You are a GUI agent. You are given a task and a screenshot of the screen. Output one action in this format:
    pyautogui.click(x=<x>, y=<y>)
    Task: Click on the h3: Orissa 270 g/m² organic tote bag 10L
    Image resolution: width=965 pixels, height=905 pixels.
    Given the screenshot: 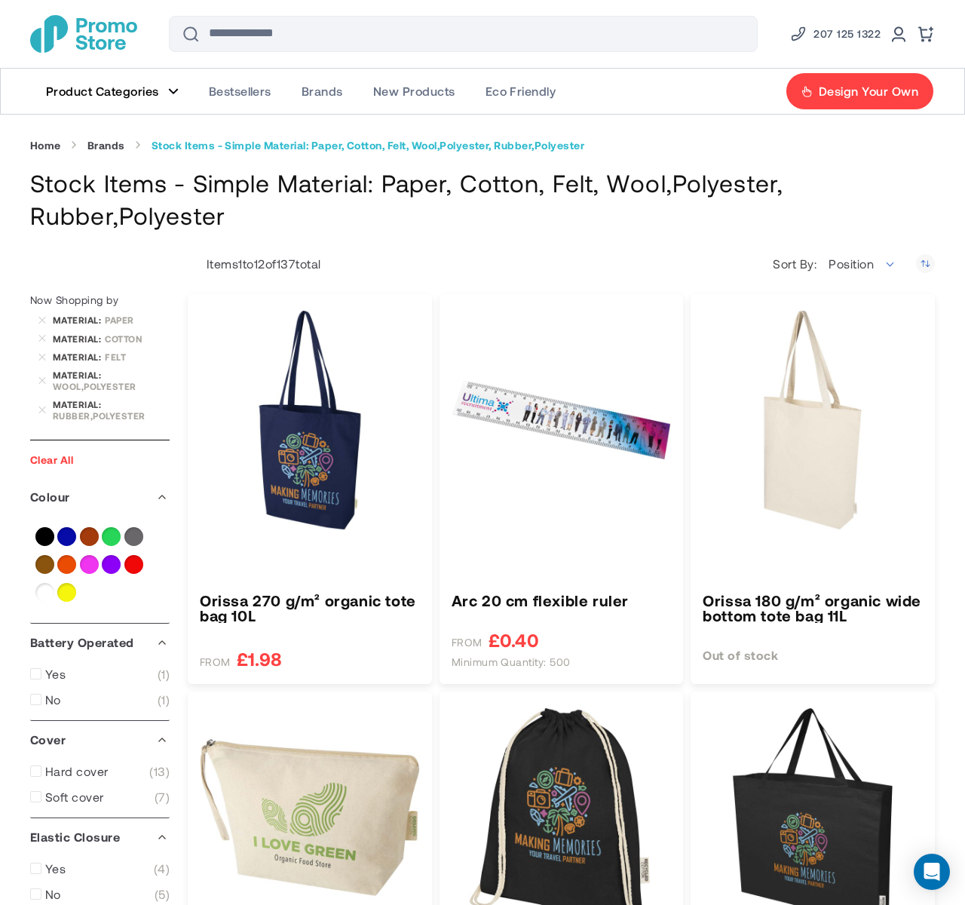 What is the action you would take?
    pyautogui.click(x=310, y=608)
    